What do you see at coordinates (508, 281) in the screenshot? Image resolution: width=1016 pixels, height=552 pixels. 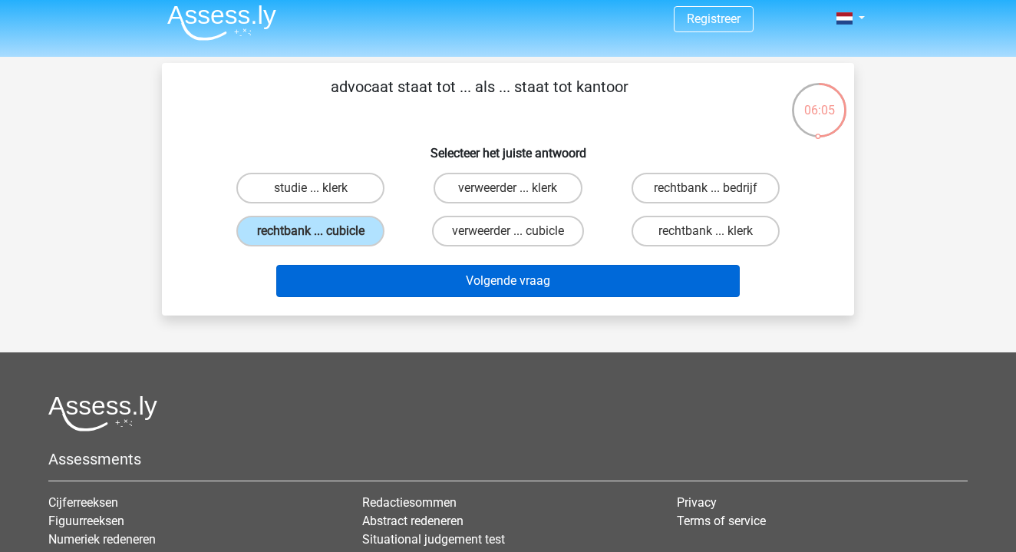 I see `button: Volgende vraag` at bounding box center [508, 281].